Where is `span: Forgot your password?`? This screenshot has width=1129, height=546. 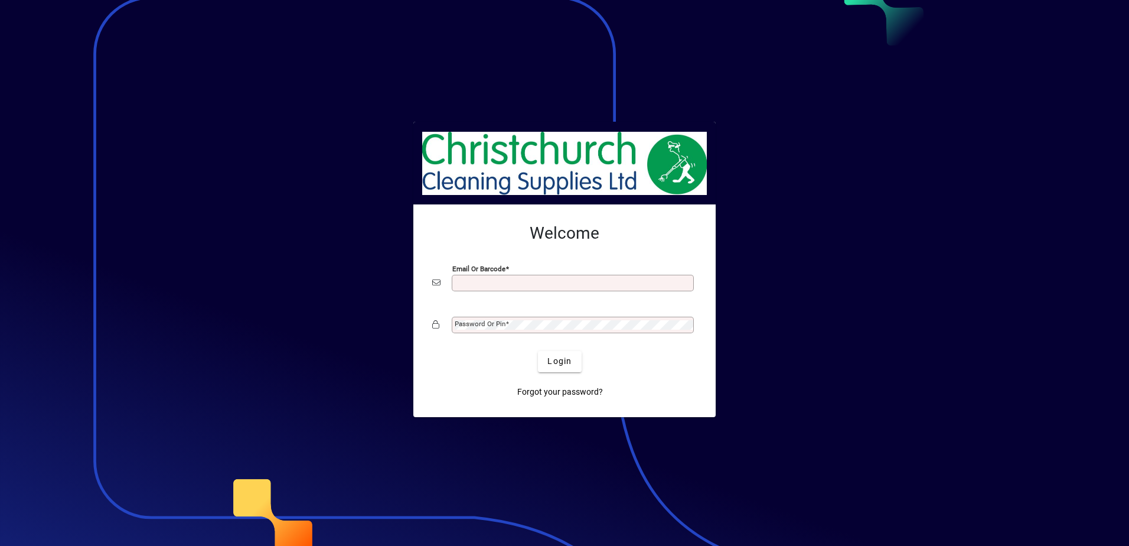
span: Forgot your password? is located at coordinates (560, 391).